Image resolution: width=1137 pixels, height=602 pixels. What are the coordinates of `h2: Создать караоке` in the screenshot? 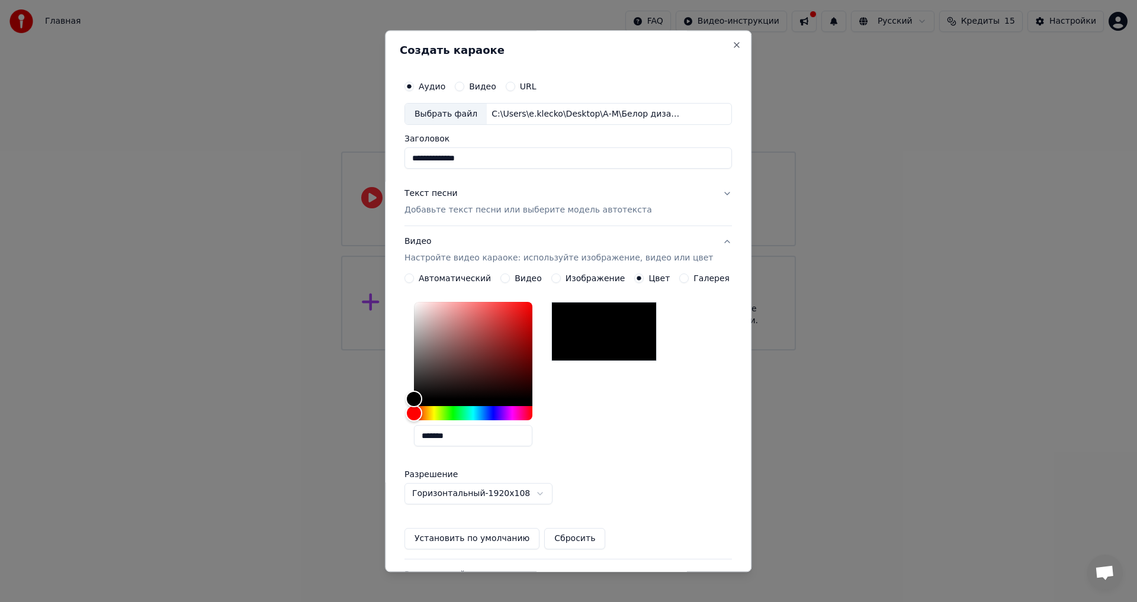 It's located at (568, 50).